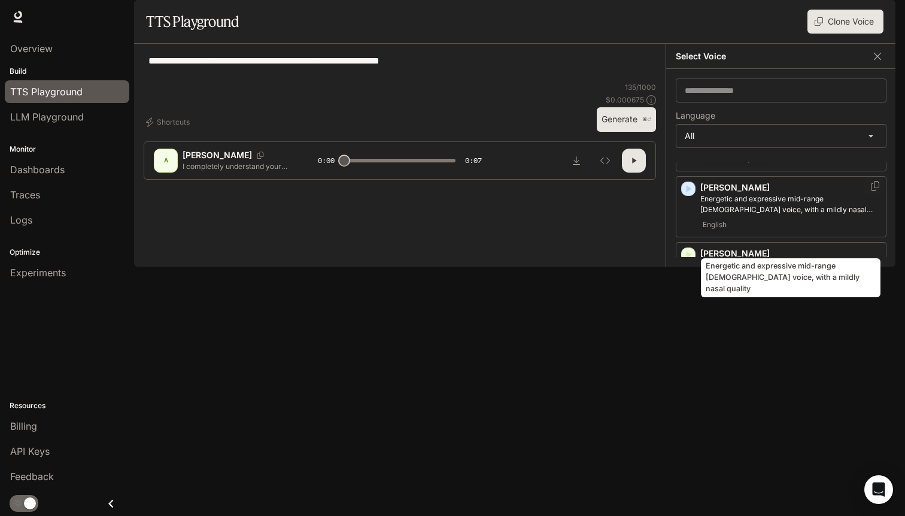 This screenshot has height=516, width=905. What do you see at coordinates (879, 489) in the screenshot?
I see `div: Open Intercom Messenger` at bounding box center [879, 489].